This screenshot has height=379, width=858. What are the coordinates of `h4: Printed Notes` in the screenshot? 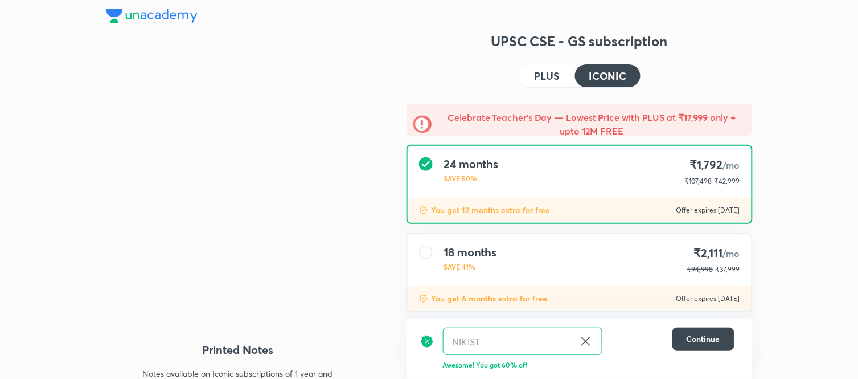 It's located at (238, 350).